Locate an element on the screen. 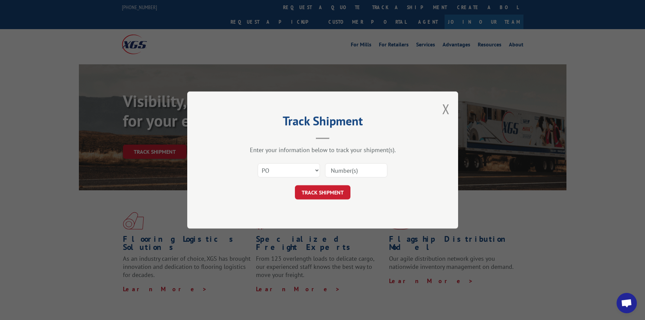 The width and height of the screenshot is (645, 320). h2: Track Shipment is located at coordinates (323, 123).